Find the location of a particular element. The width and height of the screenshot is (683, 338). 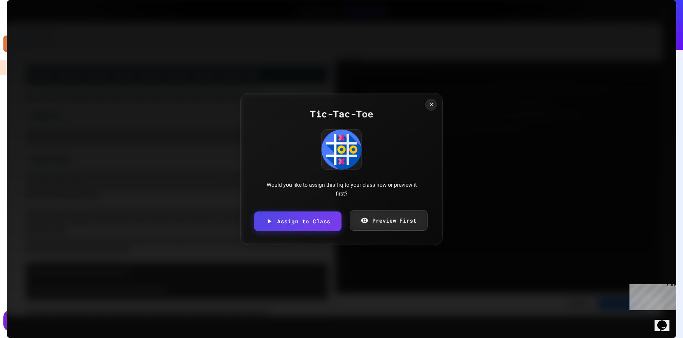

img: Tic-Tac-Toe is located at coordinates (342, 150).